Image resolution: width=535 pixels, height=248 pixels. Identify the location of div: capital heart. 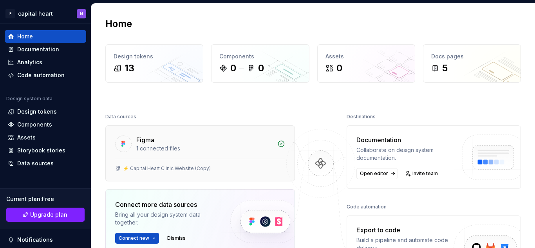
(35, 14).